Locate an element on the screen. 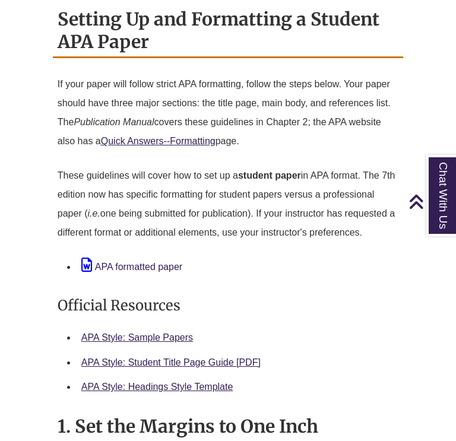  p: If your paper will follow strict APA formatting, follow the steps below. Your paper should have t... is located at coordinates (228, 113).